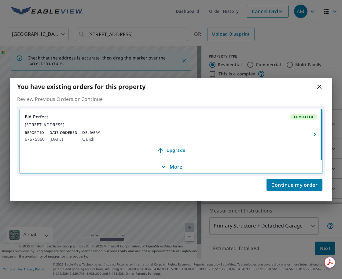  What do you see at coordinates (171, 166) in the screenshot?
I see `p: More` at bounding box center [171, 166].